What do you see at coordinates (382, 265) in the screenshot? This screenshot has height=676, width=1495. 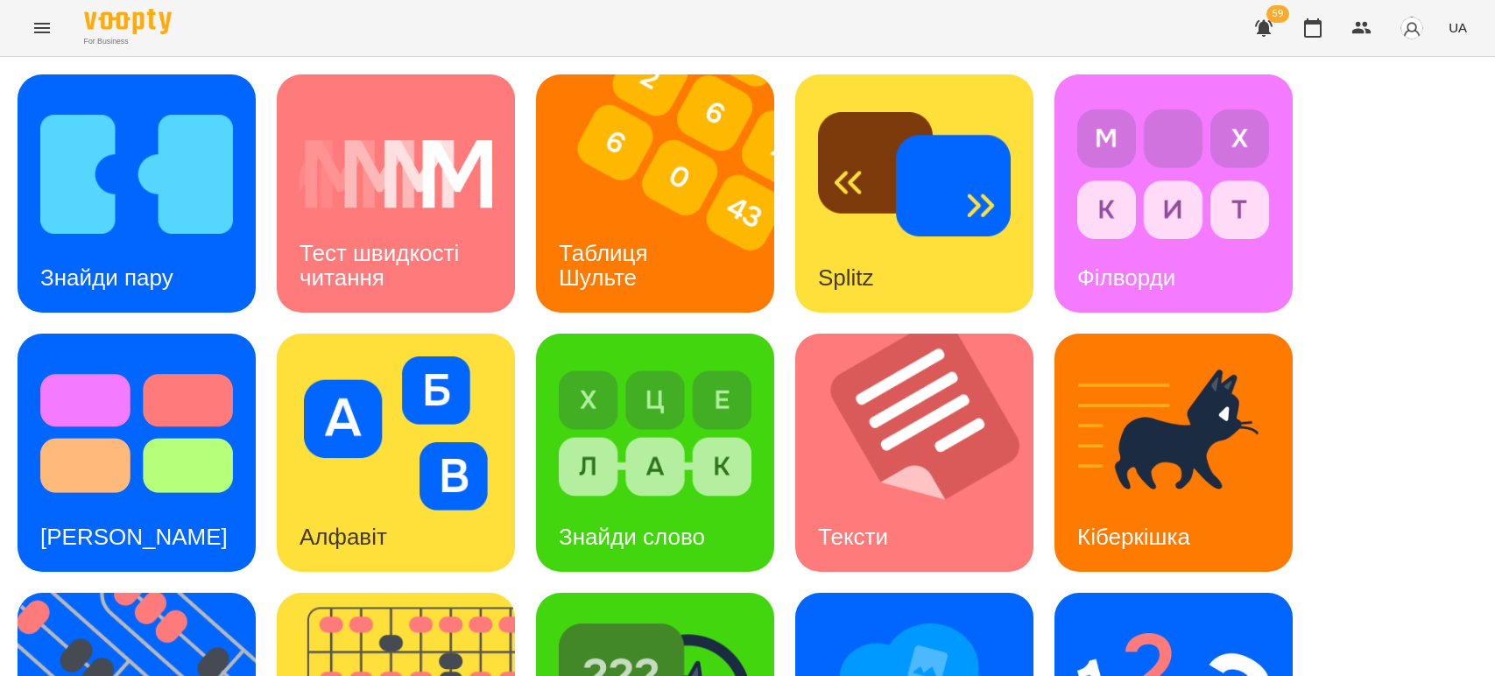 I see `h3: Тест швидкості читання` at bounding box center [382, 265].